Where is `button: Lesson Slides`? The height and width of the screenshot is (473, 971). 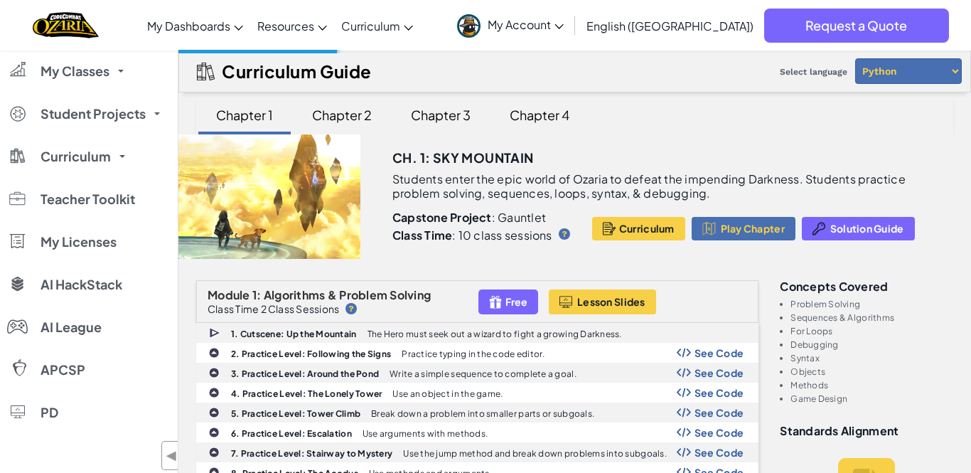
button: Lesson Slides is located at coordinates (602, 301).